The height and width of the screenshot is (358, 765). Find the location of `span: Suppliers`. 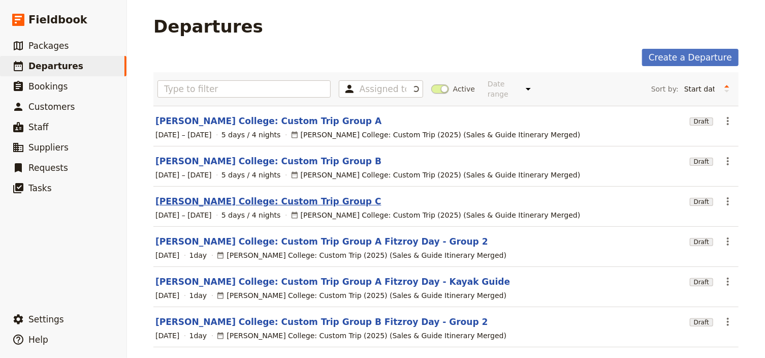

span: Suppliers is located at coordinates (48, 147).